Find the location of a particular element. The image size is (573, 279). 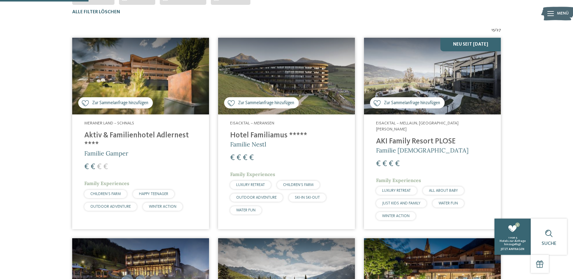

span: Meraner Land – Schnals is located at coordinates (109, 123).